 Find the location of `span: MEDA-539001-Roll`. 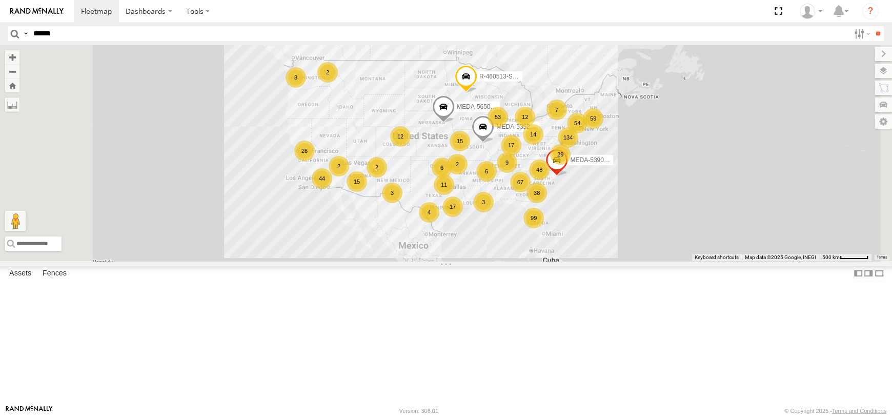

span: MEDA-539001-Roll is located at coordinates (596, 161).